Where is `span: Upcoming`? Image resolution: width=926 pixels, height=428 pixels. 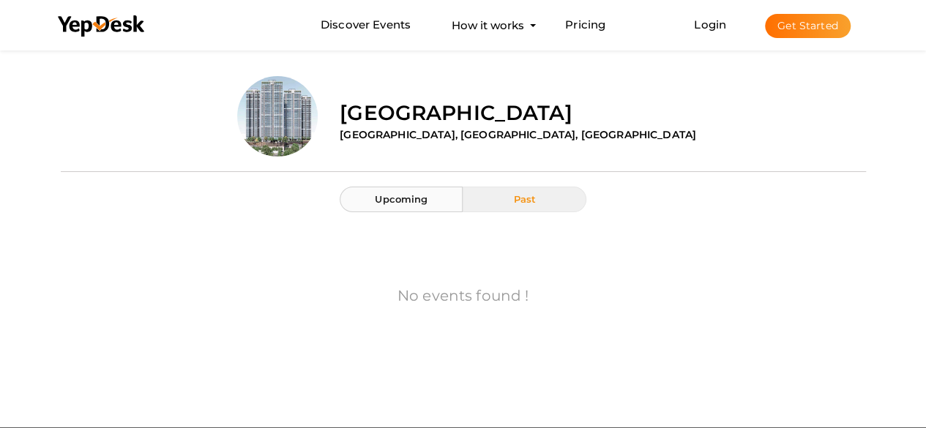
span: Upcoming is located at coordinates (401, 199).